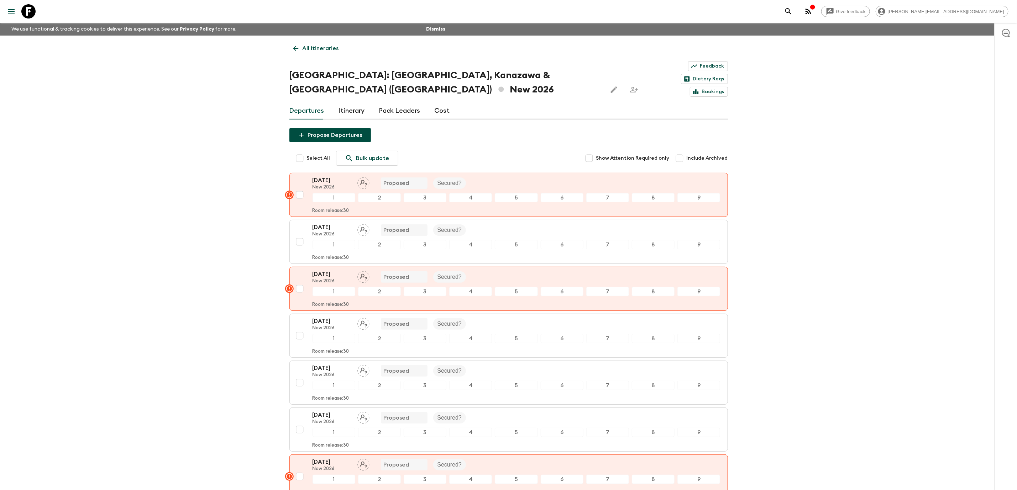  What do you see at coordinates (367, 158) in the screenshot?
I see `a: Bulk update` at bounding box center [367, 158].